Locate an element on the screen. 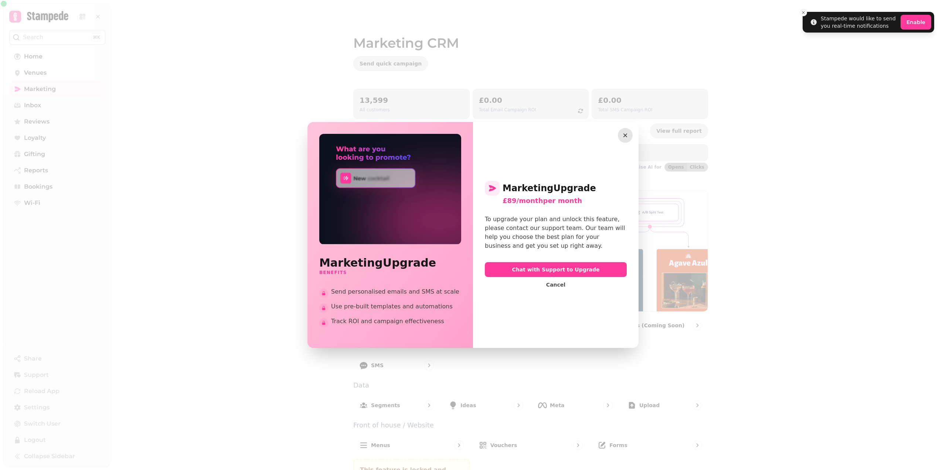  div: Stampede would like to send you real-time notifications is located at coordinates (860, 22).